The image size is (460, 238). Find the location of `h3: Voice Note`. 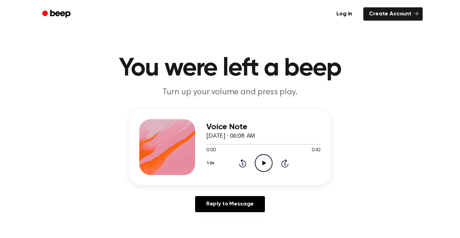

h3: Voice Note is located at coordinates (263, 127).